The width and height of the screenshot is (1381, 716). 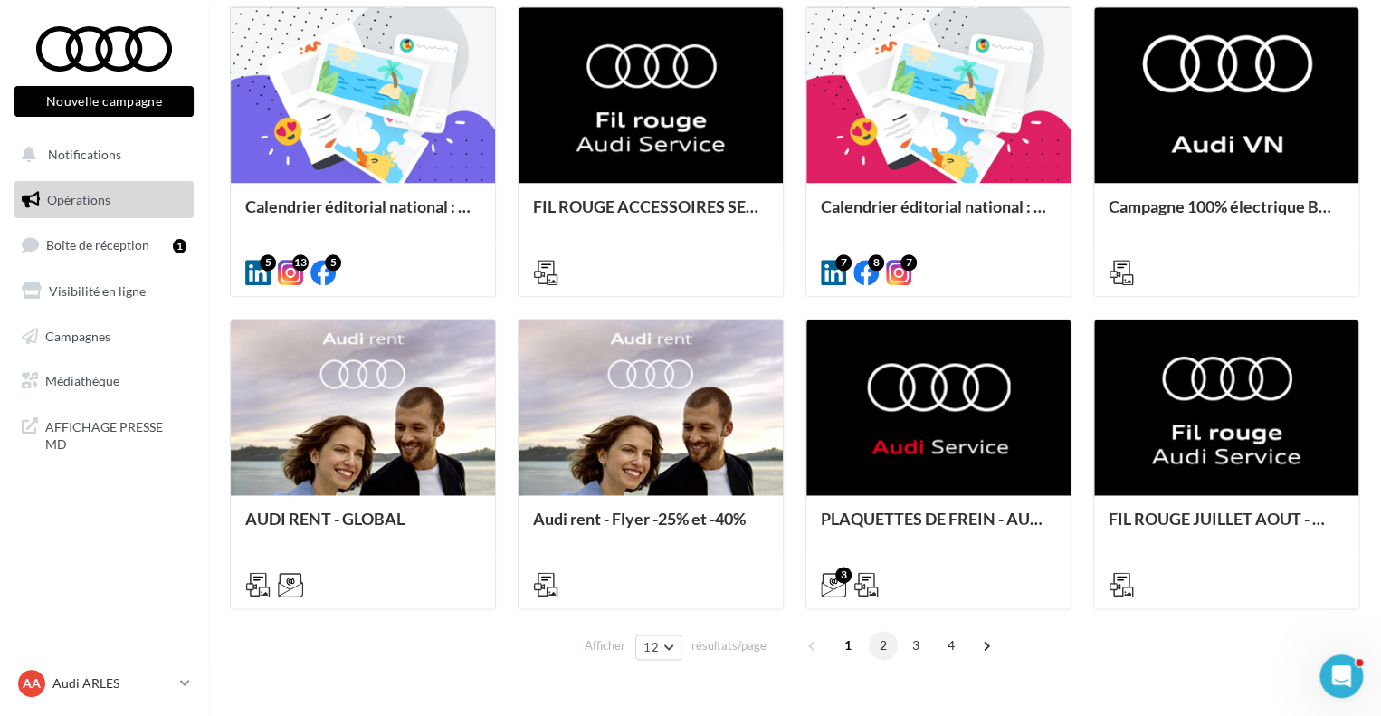 What do you see at coordinates (916, 645) in the screenshot?
I see `span: 3` at bounding box center [916, 645].